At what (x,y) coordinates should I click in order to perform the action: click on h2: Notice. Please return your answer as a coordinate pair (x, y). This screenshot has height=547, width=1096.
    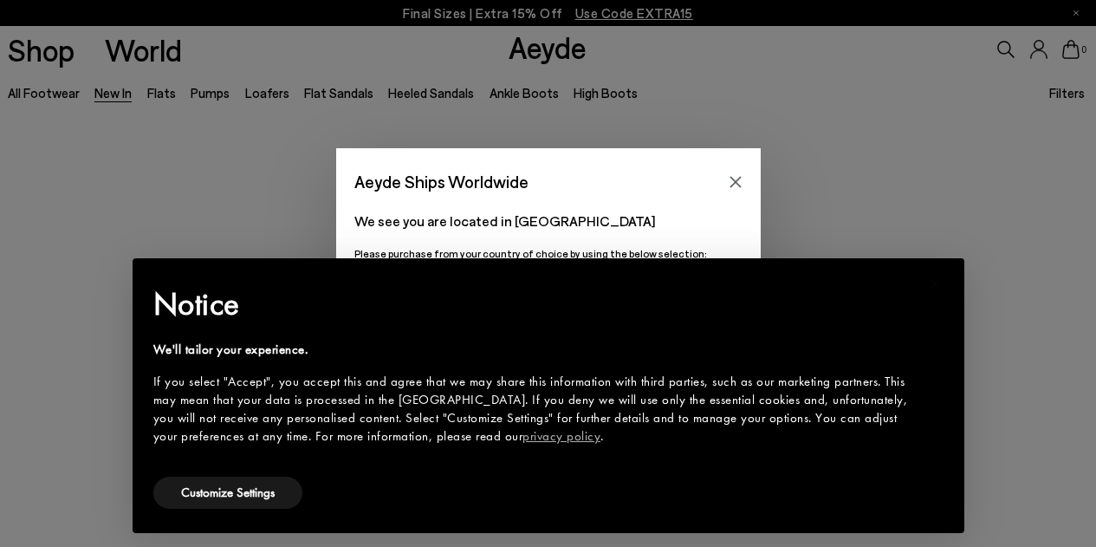
    Looking at the image, I should click on (535, 304).